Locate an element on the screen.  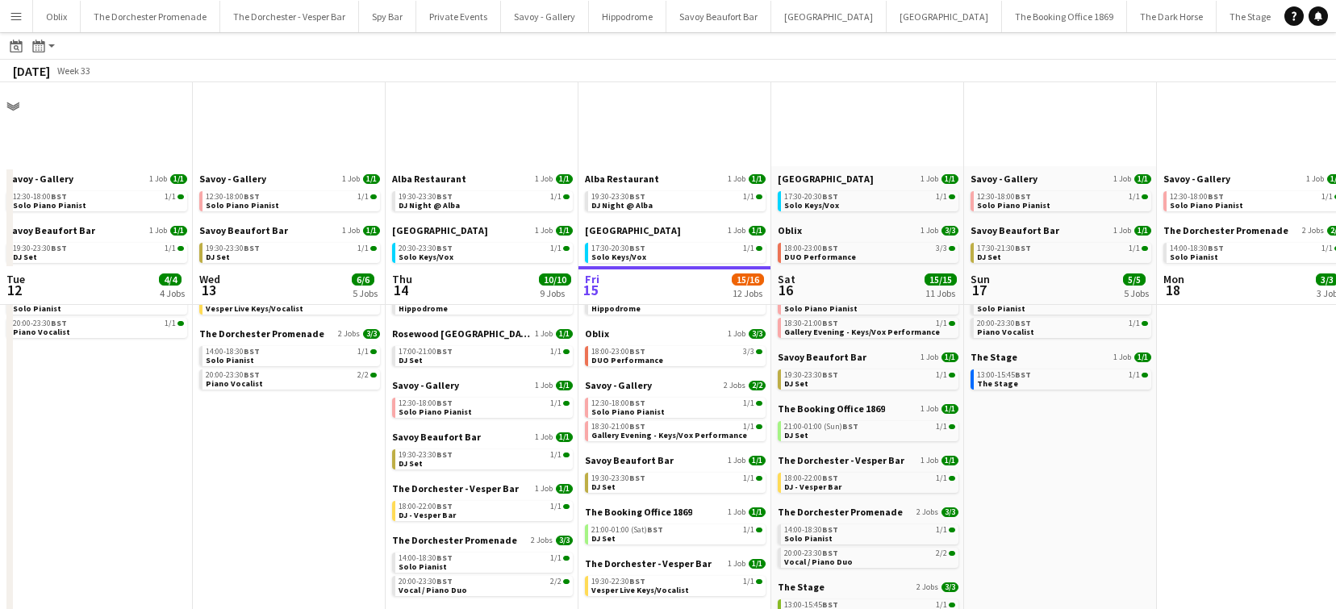
span: Savoy - Gallery is located at coordinates (618, 385).